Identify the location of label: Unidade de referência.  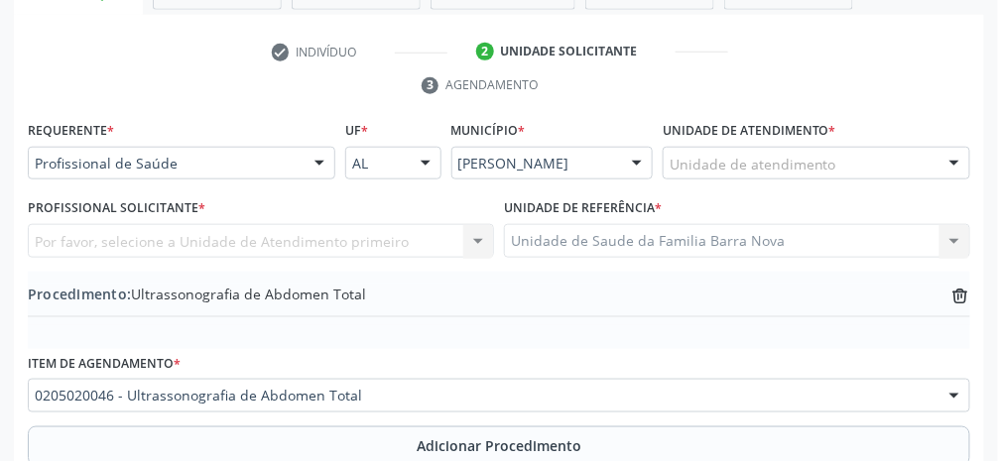
(582, 208).